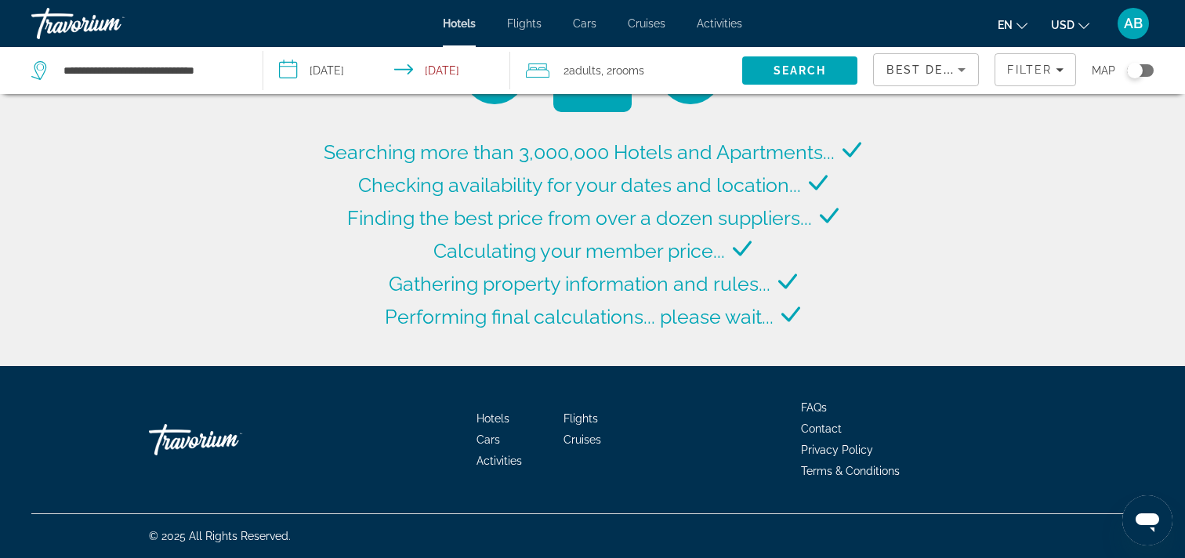 Image resolution: width=1185 pixels, height=558 pixels. Describe the element at coordinates (579, 185) in the screenshot. I see `span: Checking availability for your dates and location...` at that location.